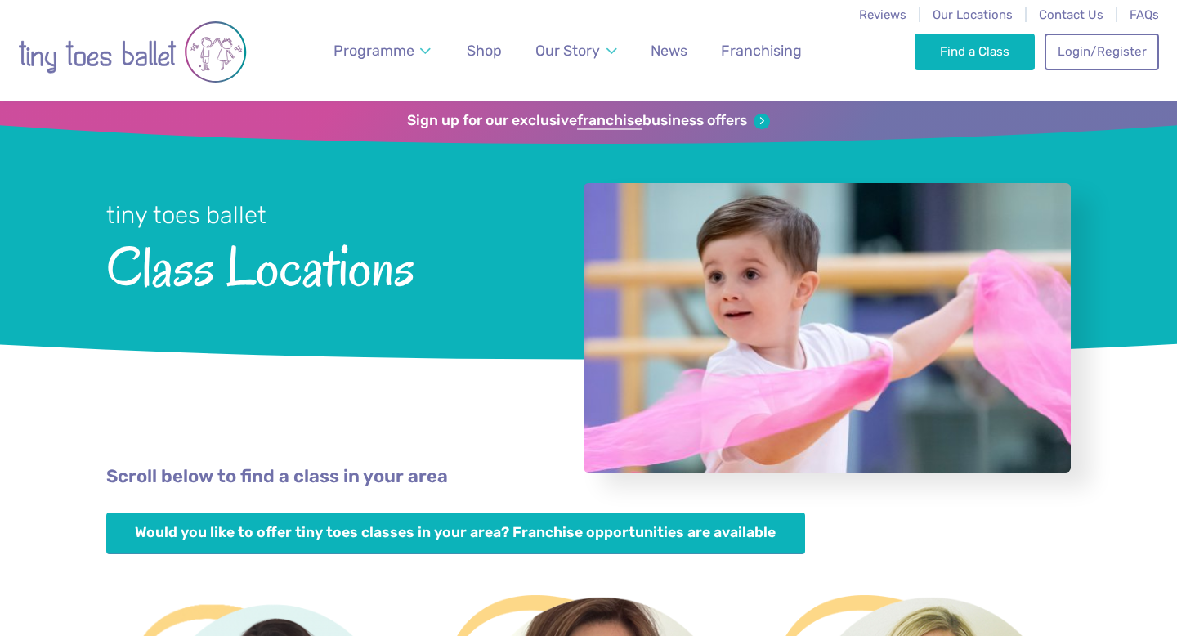 This screenshot has width=1177, height=636. I want to click on small: tiny toes ballet, so click(186, 215).